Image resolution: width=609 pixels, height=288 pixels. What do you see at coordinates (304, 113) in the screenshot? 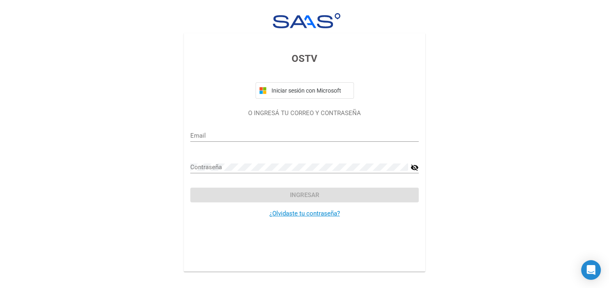
I see `p: O INGRESÁ TU CORREO Y CONTRASEÑA` at bounding box center [304, 113].